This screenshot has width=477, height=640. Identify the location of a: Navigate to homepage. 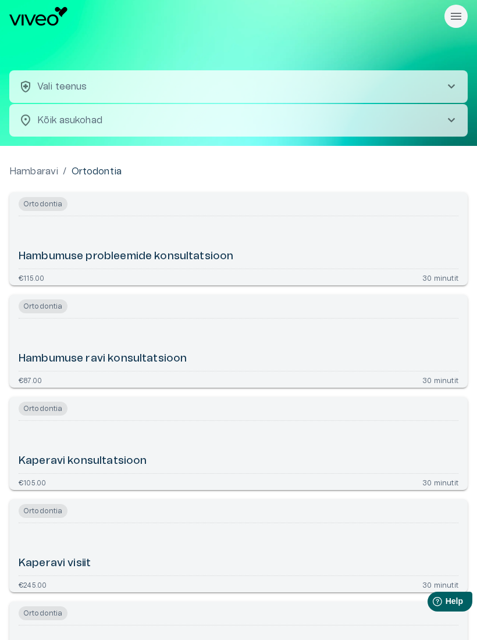
(225, 16).